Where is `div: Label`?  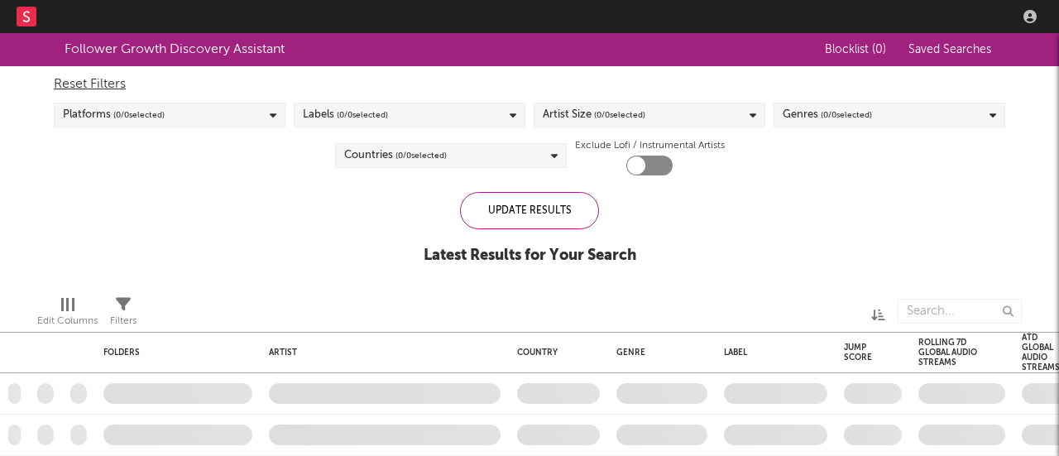 div: Label is located at coordinates (771, 353).